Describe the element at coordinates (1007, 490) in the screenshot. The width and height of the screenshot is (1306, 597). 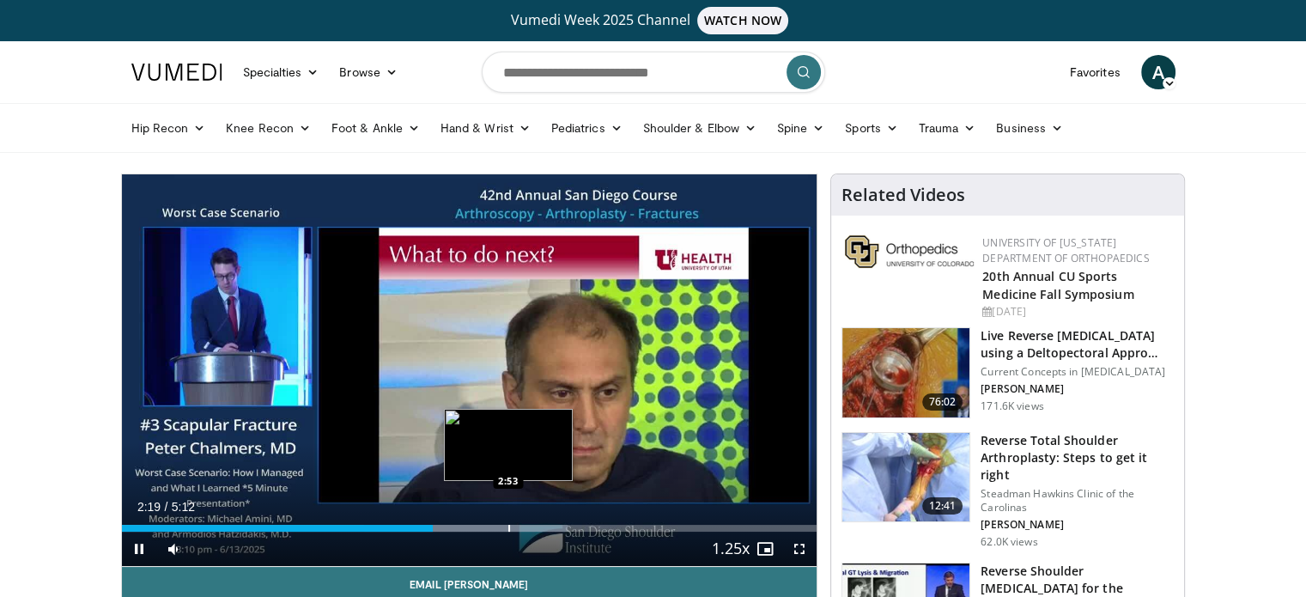
I see `a: 12:41 Reverse Total Shoulder Arthroplasty: Steps to get it right Steadman Hawkins Clinic of the C...` at that location.